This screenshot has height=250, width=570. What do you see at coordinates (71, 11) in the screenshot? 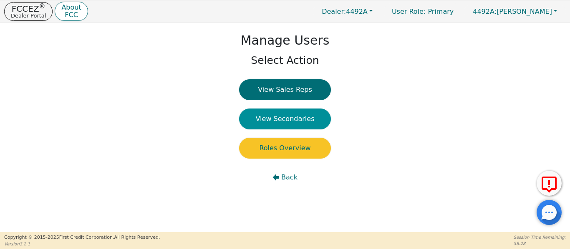
I see `button: AboutFCC` at bounding box center [71, 11].